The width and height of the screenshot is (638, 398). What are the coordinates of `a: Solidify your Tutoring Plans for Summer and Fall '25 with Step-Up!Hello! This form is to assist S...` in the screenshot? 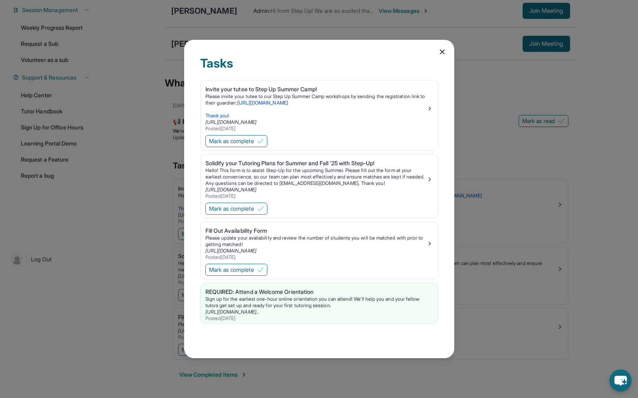 It's located at (319, 178).